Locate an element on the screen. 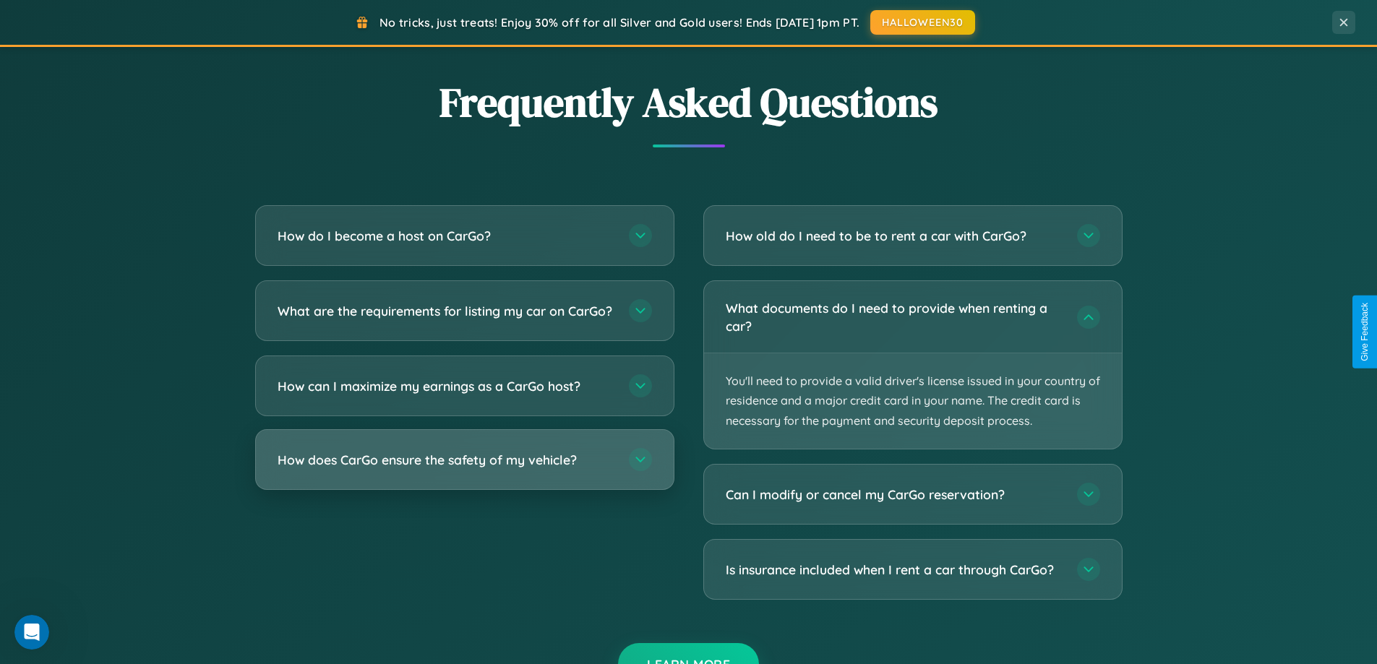  h3: What are the requirements for listing my car on CarGo? is located at coordinates (446, 311).